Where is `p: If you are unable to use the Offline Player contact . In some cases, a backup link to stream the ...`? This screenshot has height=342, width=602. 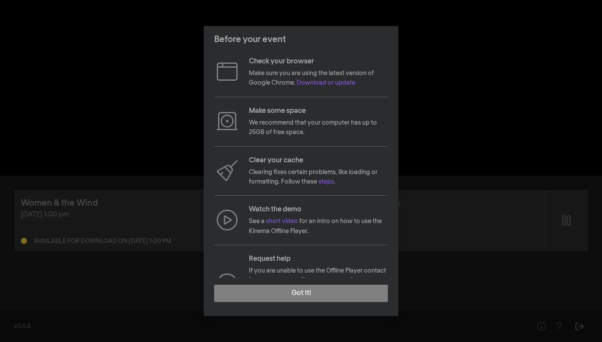 p: If you are unable to use the Offline Player contact . In some cases, a backup link to stream the ... is located at coordinates (318, 291).